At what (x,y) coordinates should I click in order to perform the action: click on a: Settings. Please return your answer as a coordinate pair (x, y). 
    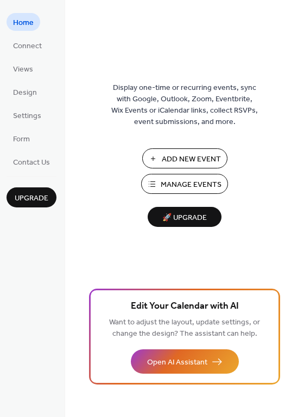
    Looking at the image, I should click on (27, 115).